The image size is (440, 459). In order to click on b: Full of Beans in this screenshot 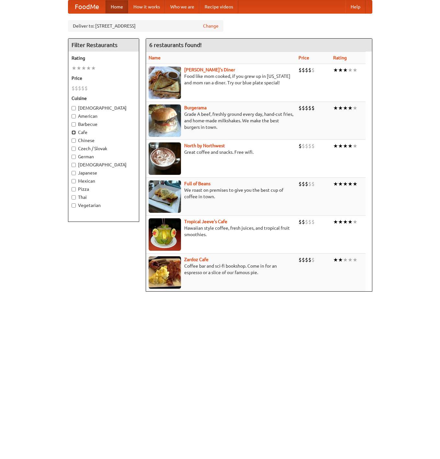, I will do `click(197, 183)`.